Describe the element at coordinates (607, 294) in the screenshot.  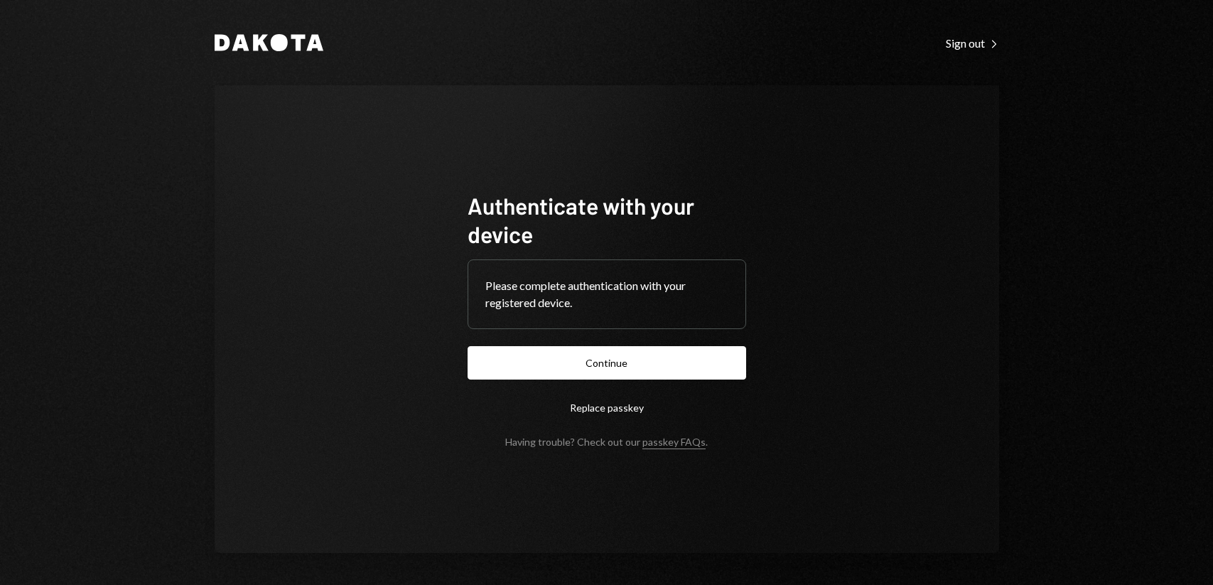
I see `div: Please complete authentication with your registered device.` at that location.